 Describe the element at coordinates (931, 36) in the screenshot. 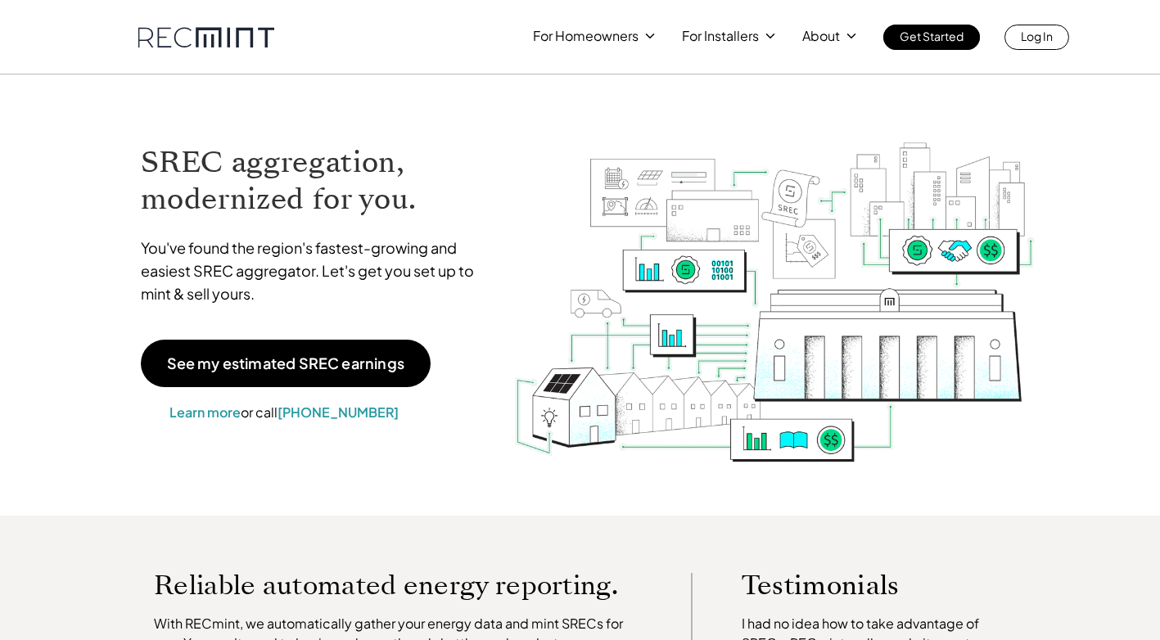

I see `p: Get Started` at that location.